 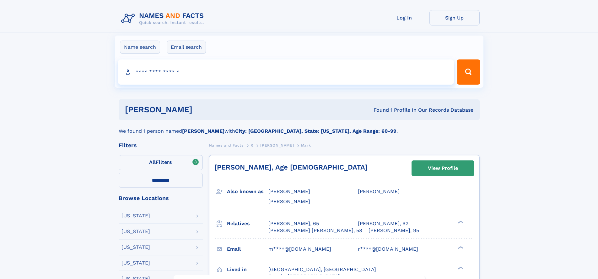 What do you see at coordinates (455, 18) in the screenshot?
I see `a: Sign Up` at bounding box center [455, 18].